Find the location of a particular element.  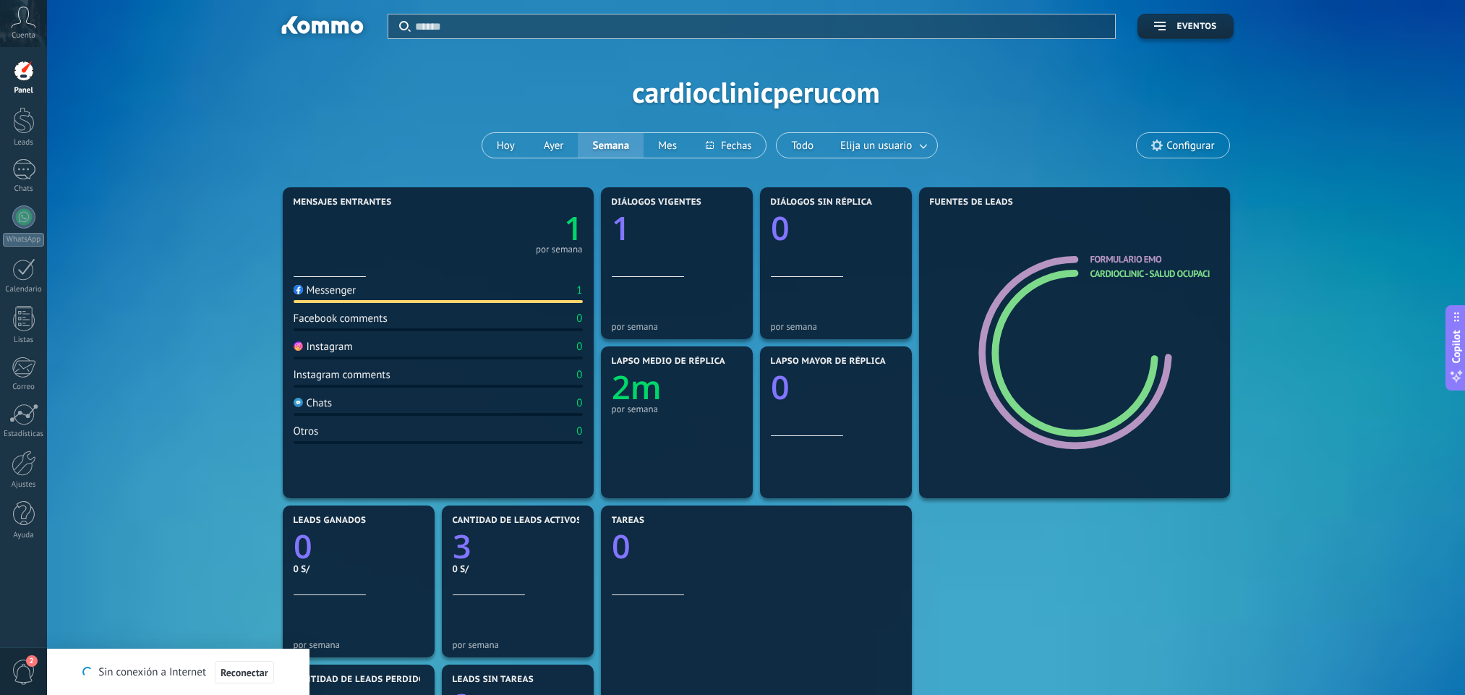

span: Cantidad de leads perdidos is located at coordinates (362, 680).